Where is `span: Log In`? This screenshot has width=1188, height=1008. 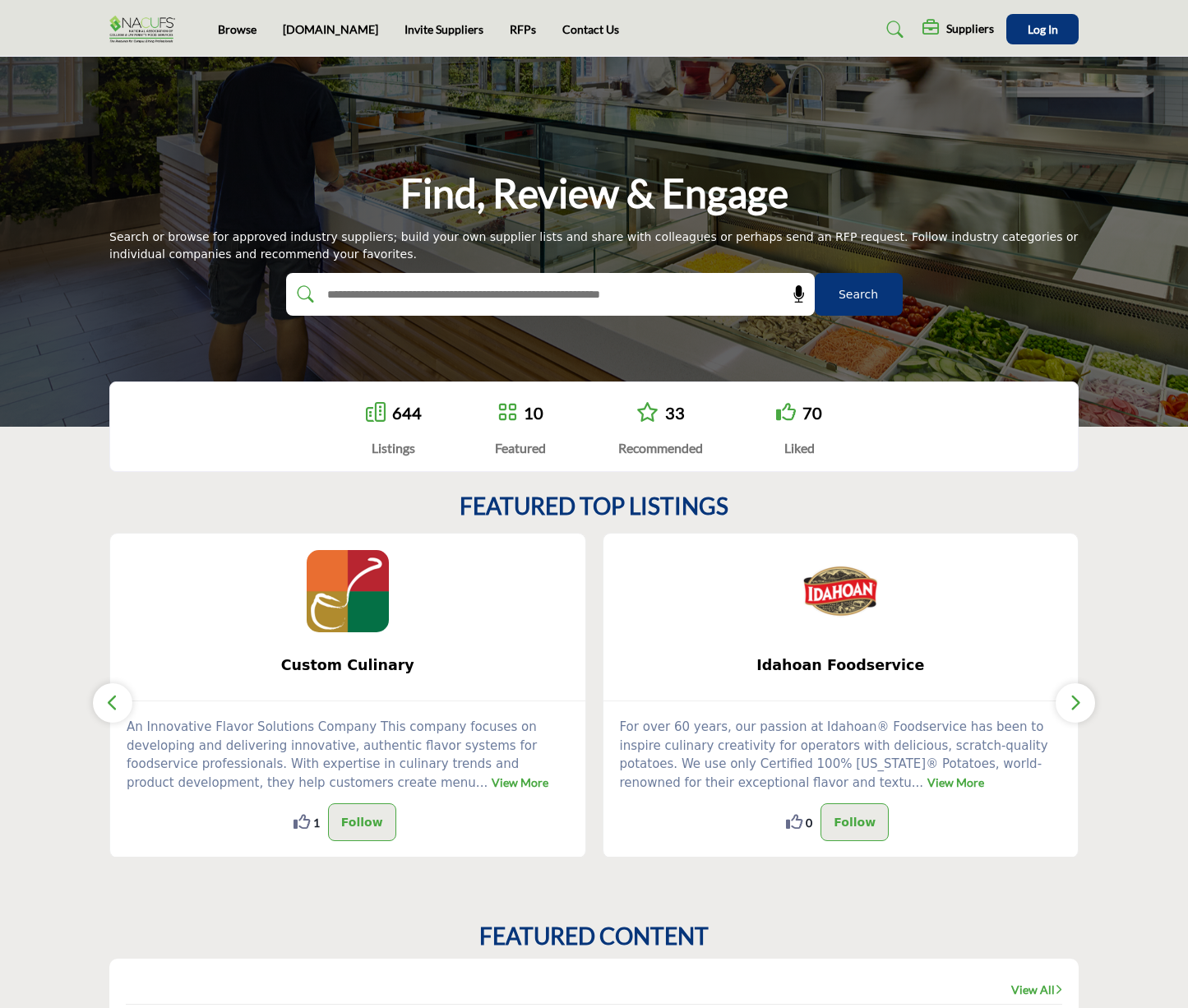 span: Log In is located at coordinates (1043, 28).